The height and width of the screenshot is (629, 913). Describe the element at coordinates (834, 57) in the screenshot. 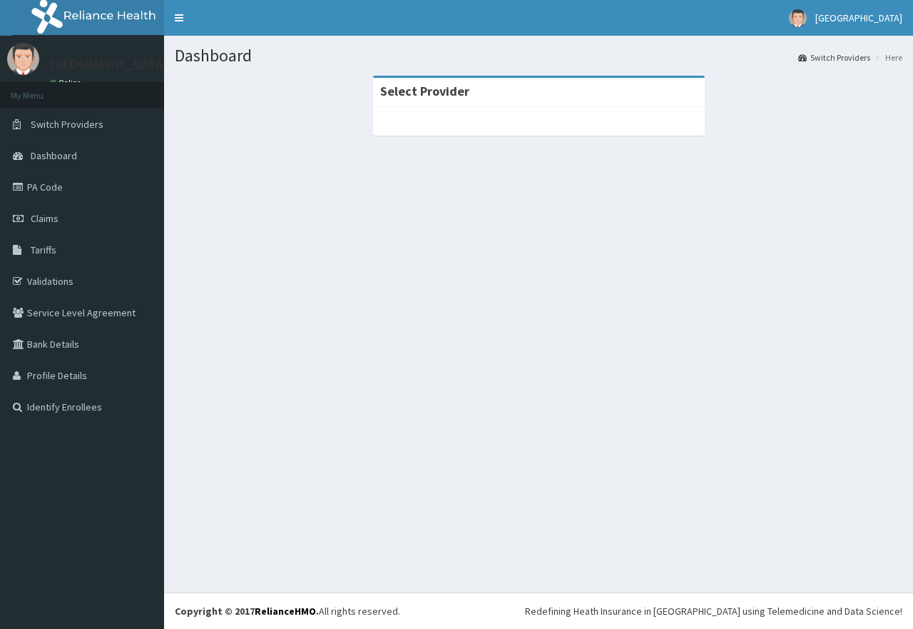

I see `a: Switch Providers` at that location.